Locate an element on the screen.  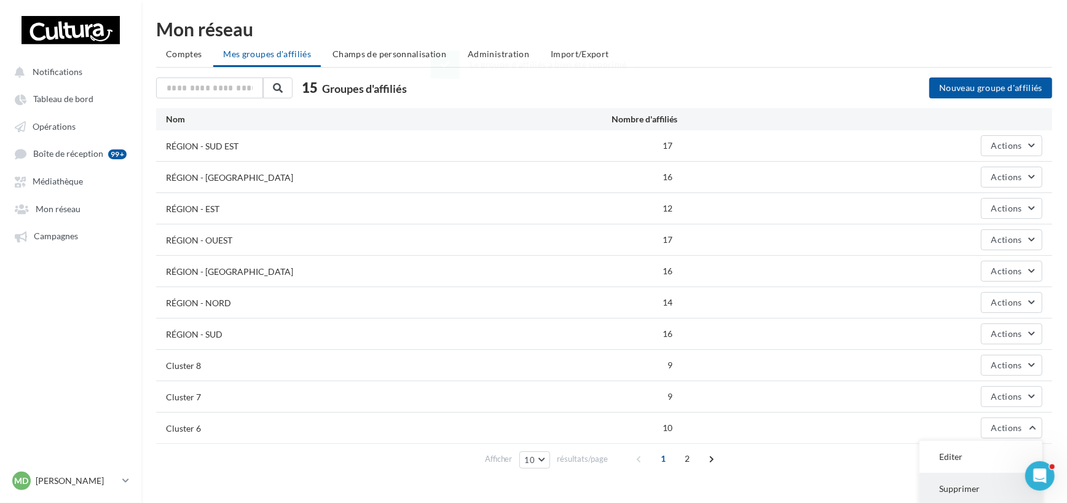
div: 99+ is located at coordinates (117, 154).